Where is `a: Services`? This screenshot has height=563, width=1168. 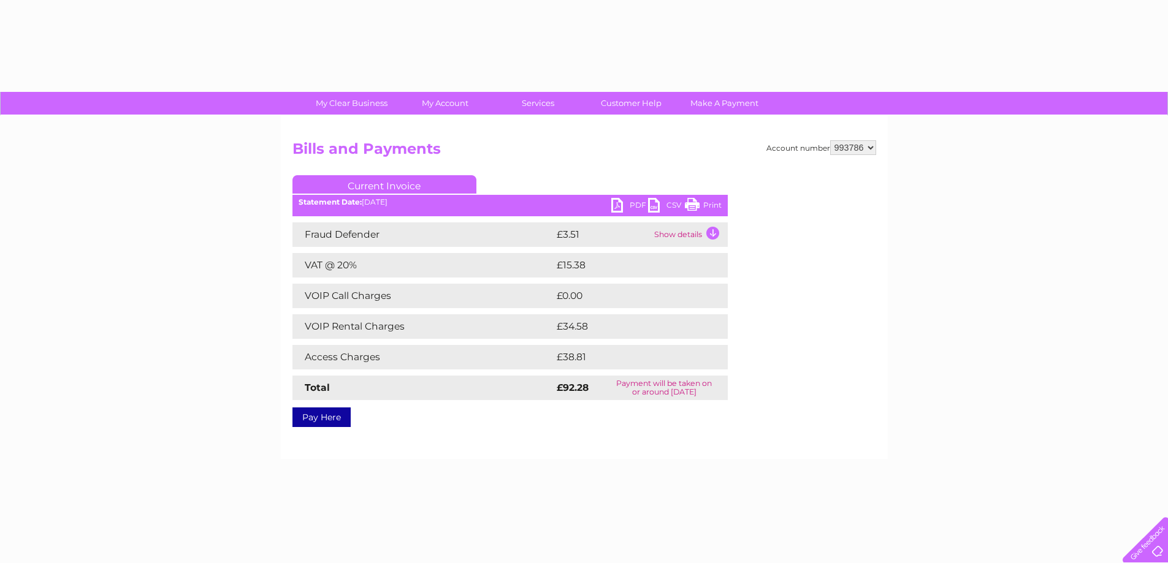
a: Services is located at coordinates (538, 103).